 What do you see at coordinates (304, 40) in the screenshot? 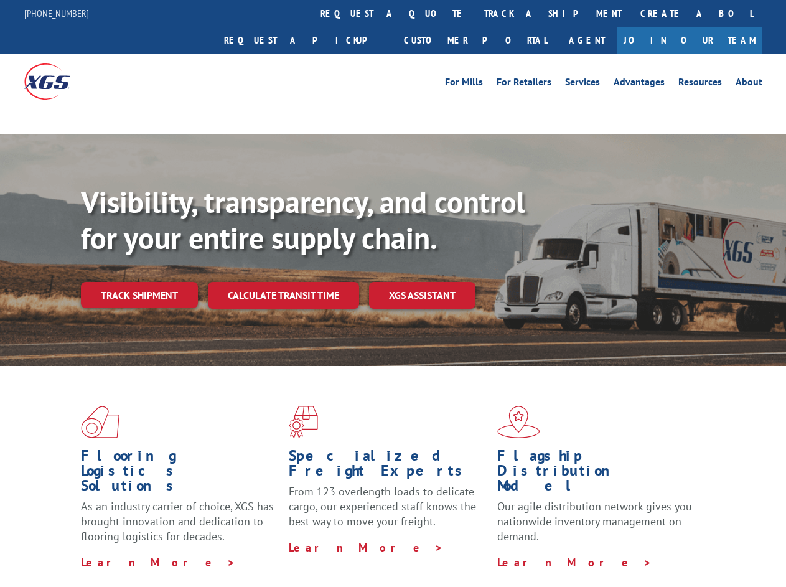
I see `a: Request a pickup` at bounding box center [304, 40].